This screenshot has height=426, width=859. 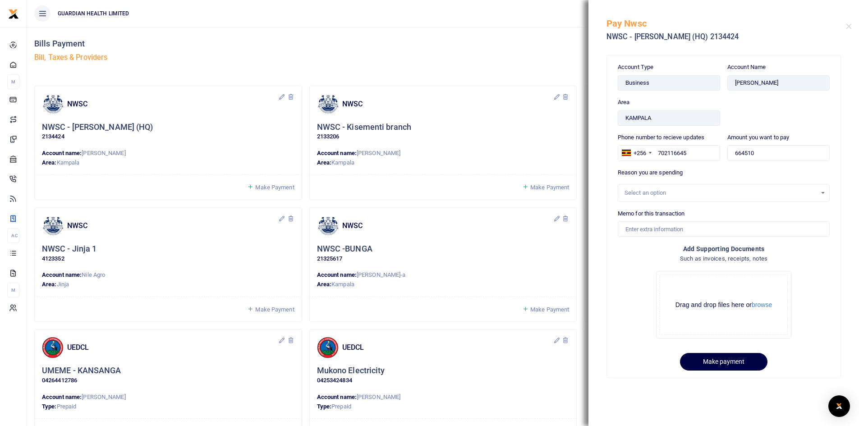 I want to click on div: Select an option, so click(x=721, y=193).